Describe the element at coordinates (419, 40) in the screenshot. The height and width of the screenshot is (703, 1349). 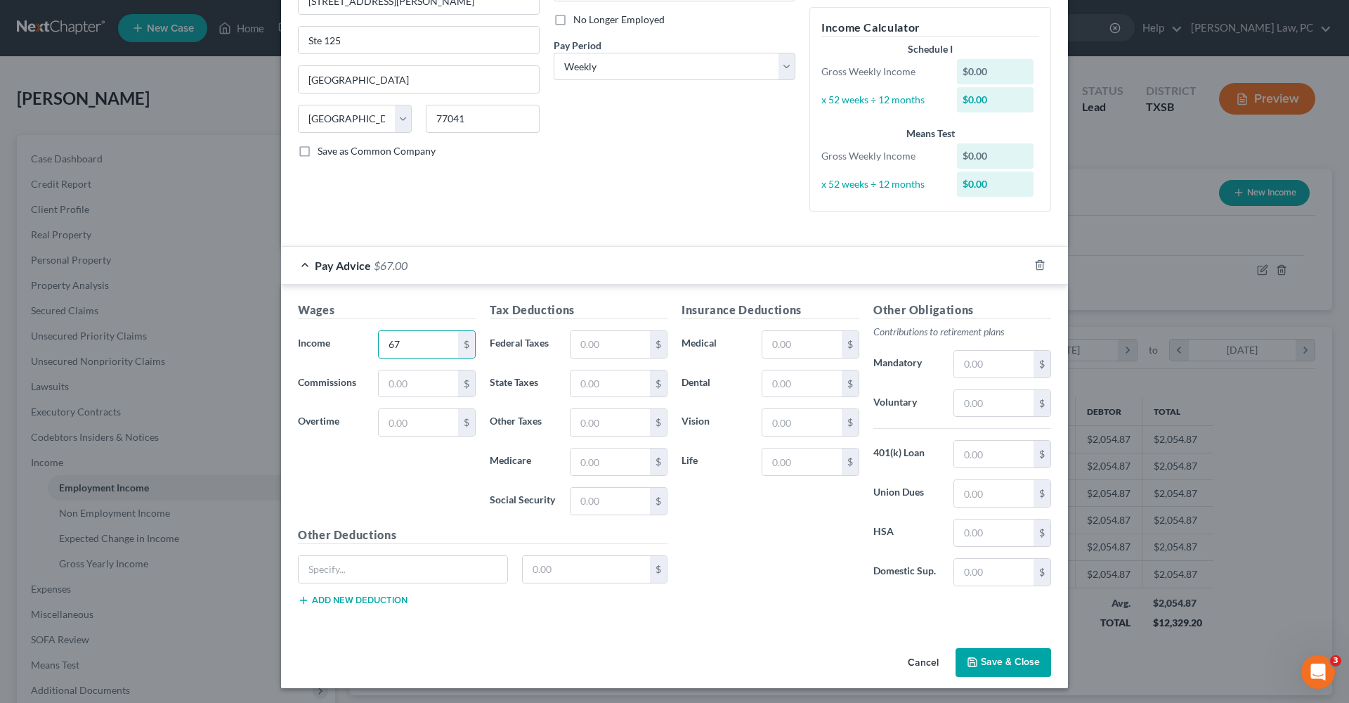
I see `input: Unit, Suite, etc...` at that location.